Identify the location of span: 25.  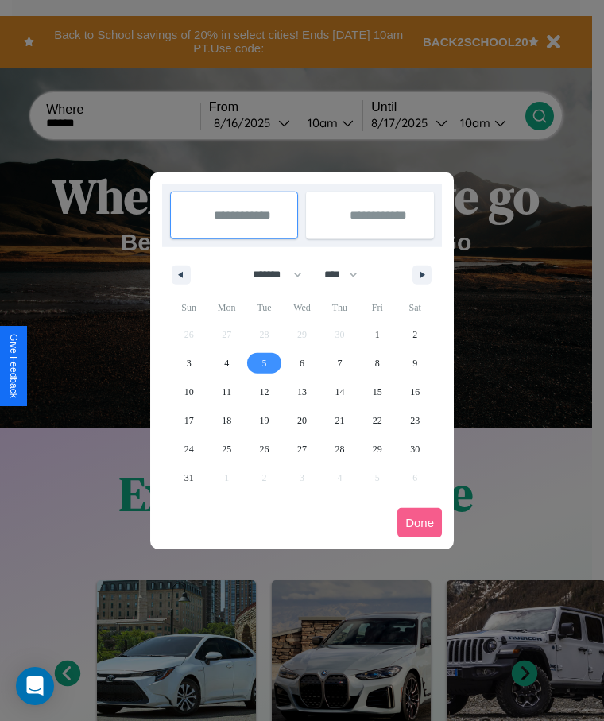
(226, 449).